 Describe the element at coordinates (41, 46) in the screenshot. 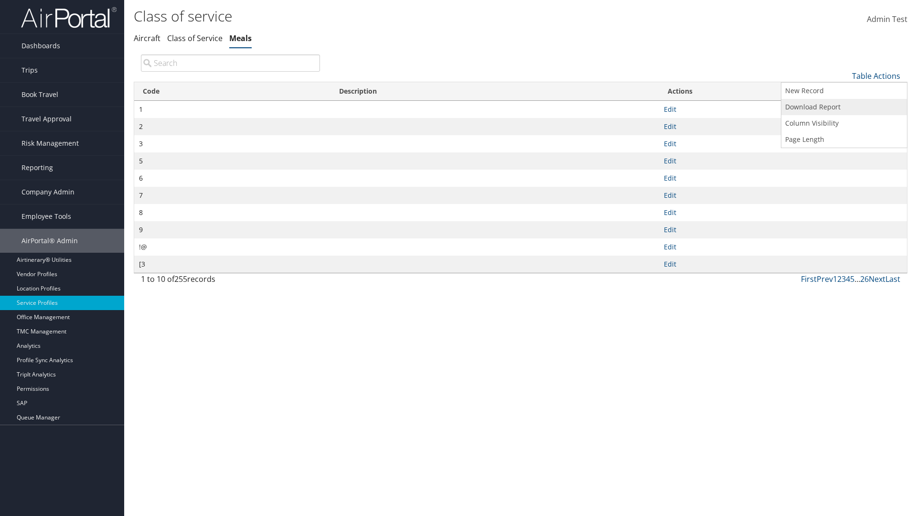

I see `span: Dashboards` at that location.